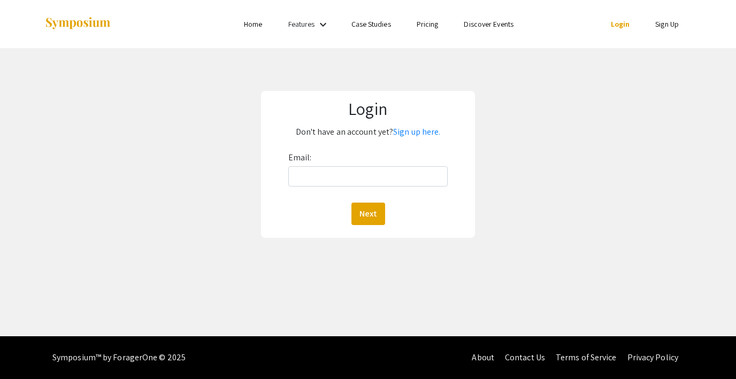 The width and height of the screenshot is (736, 379). I want to click on label: Email:, so click(300, 158).